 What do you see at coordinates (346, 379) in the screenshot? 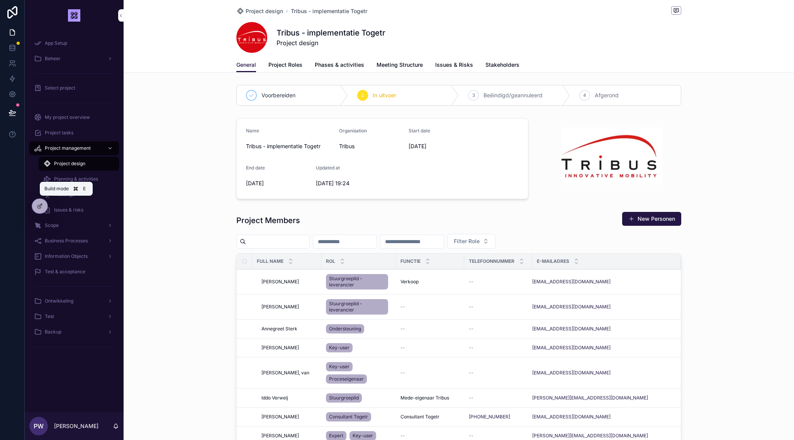
I see `span: Proceseigenaar` at bounding box center [346, 379].